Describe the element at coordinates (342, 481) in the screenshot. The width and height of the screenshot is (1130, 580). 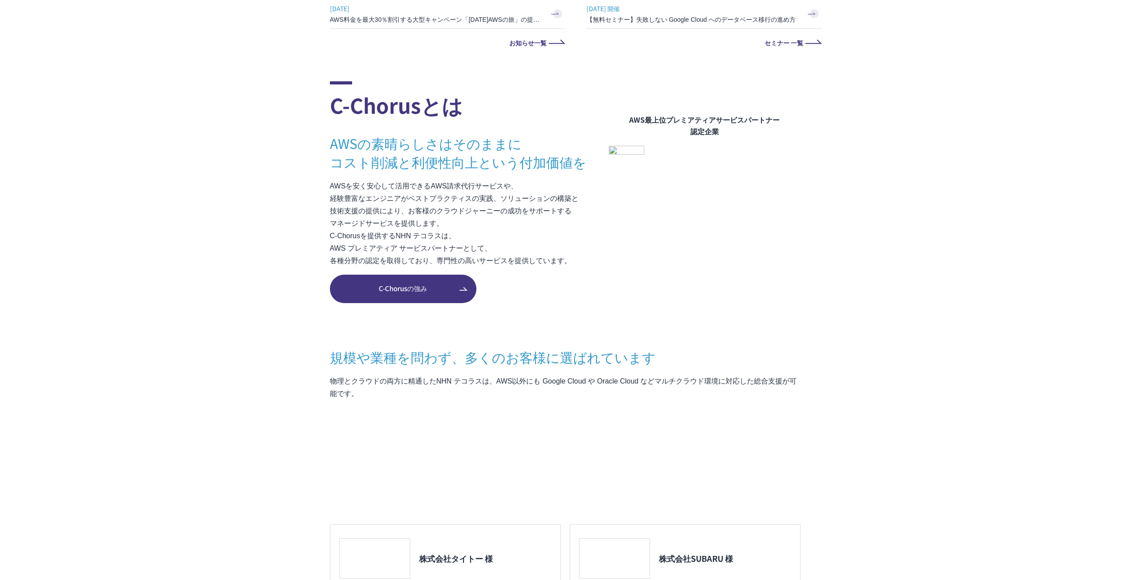
I see `img: 国境なき医師団` at that location.